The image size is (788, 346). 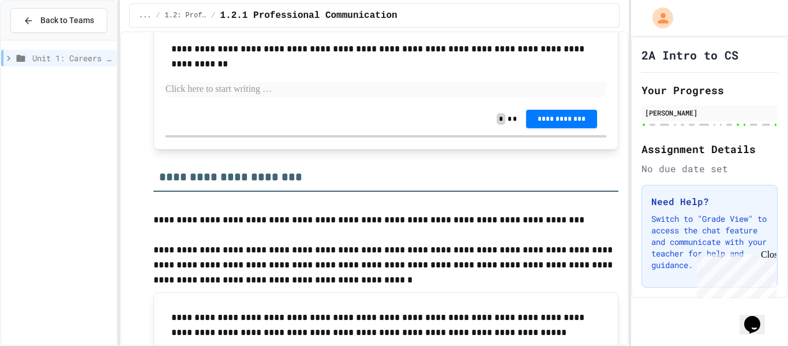 What do you see at coordinates (59, 20) in the screenshot?
I see `button: Back to Teams` at bounding box center [59, 20].